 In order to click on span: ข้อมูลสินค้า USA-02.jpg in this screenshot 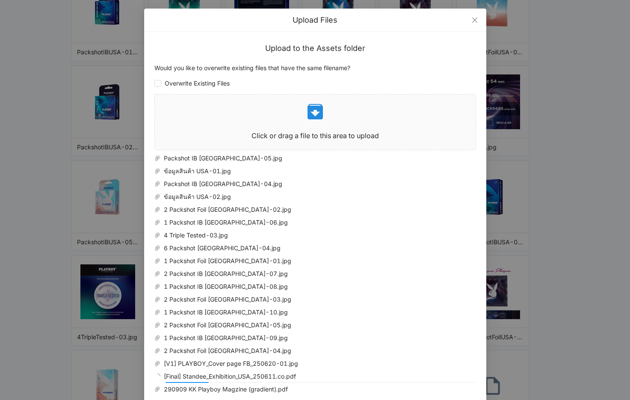, I will do `click(312, 197)`.